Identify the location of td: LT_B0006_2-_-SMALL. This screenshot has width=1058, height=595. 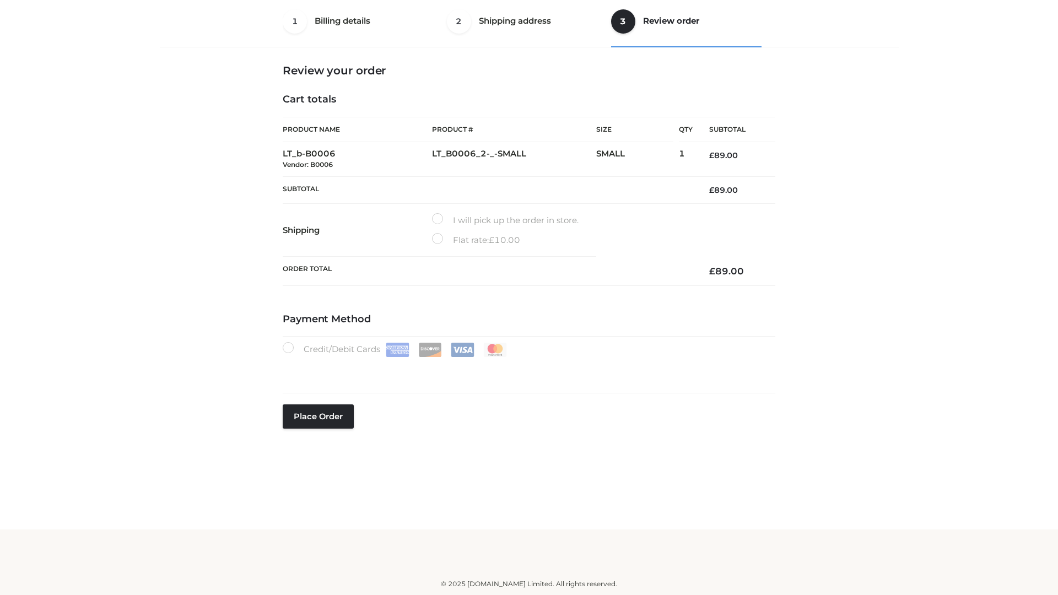
(514, 159).